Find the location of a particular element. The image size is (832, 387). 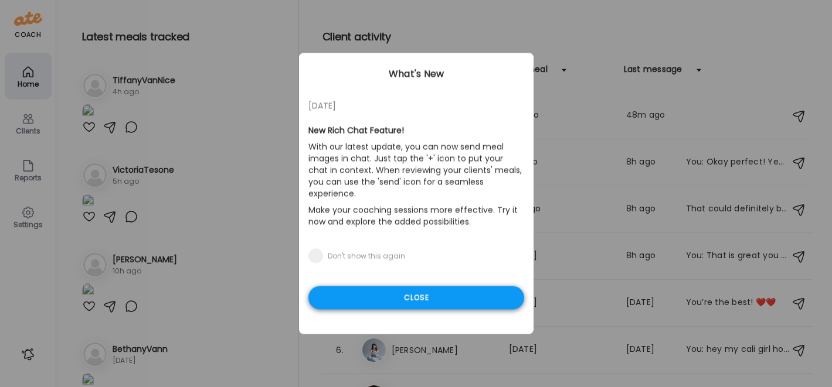

div: What's New is located at coordinates (416, 74).